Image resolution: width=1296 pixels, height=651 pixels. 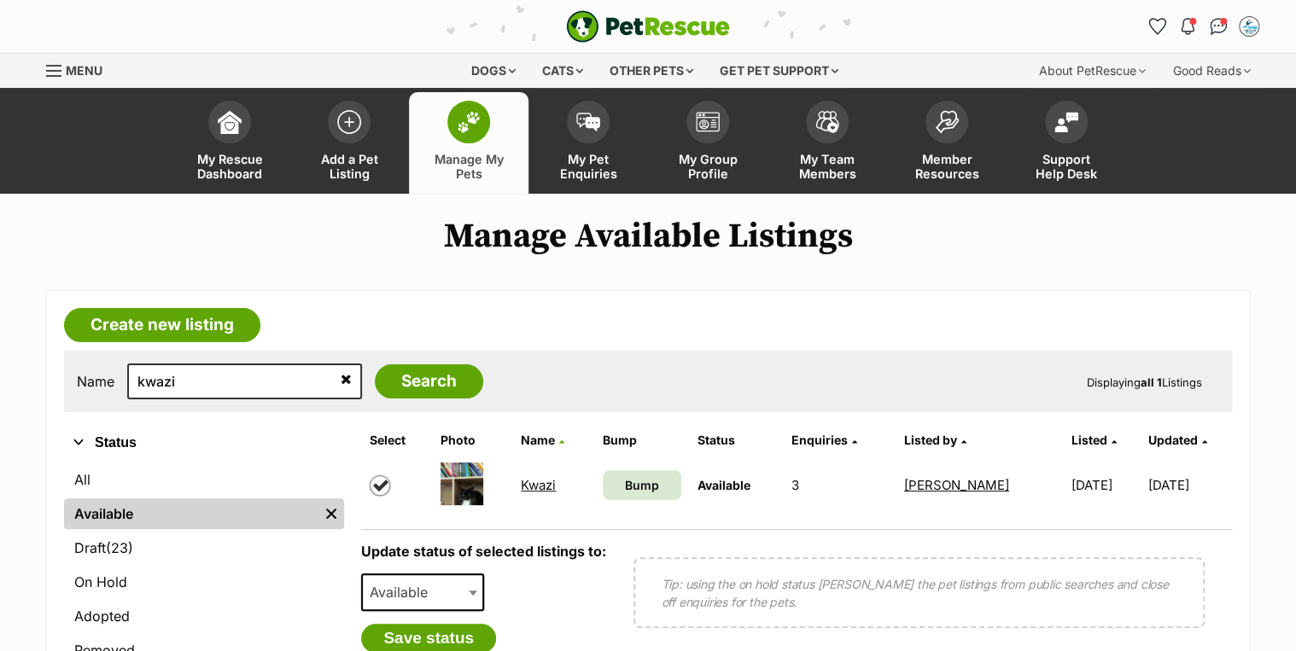 What do you see at coordinates (931, 440) in the screenshot?
I see `span: Listed by` at bounding box center [931, 440].